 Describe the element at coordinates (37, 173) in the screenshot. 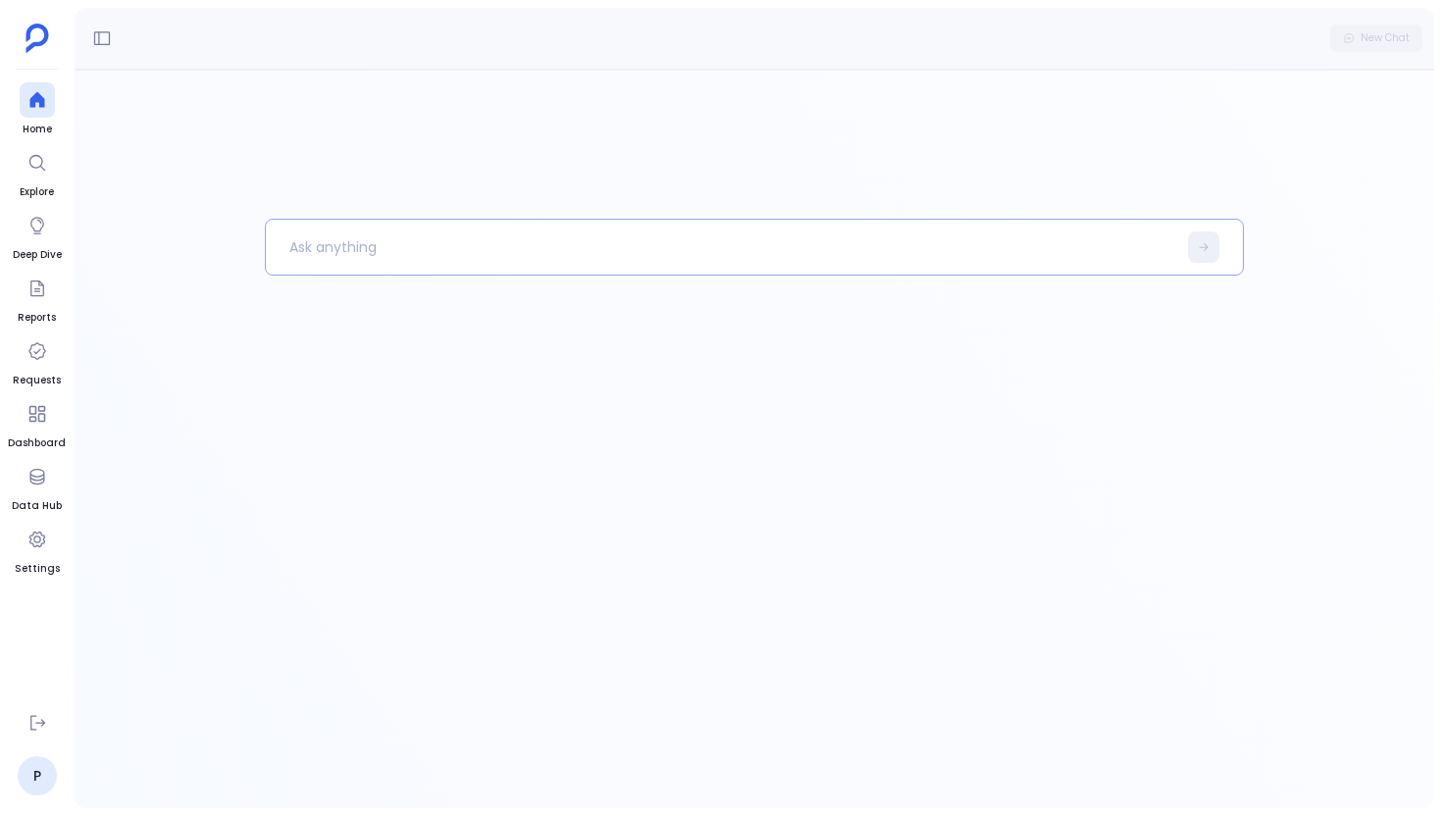

I see `a: Explore` at that location.